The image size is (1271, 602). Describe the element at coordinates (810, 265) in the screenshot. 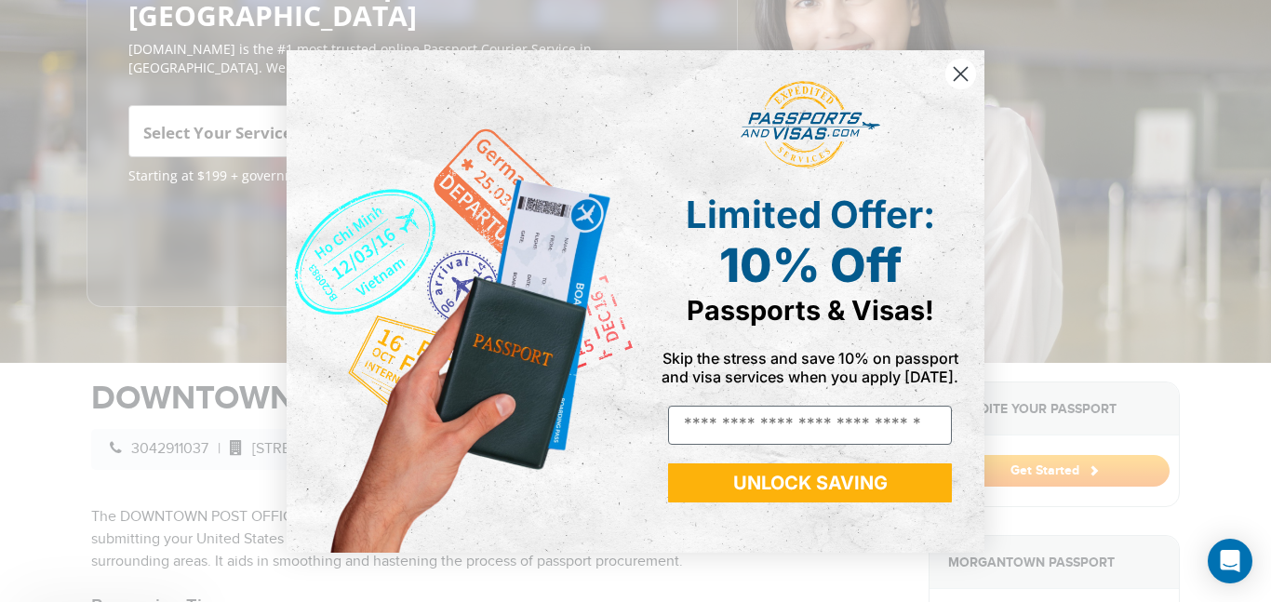

I see `span: 10% Off` at that location.